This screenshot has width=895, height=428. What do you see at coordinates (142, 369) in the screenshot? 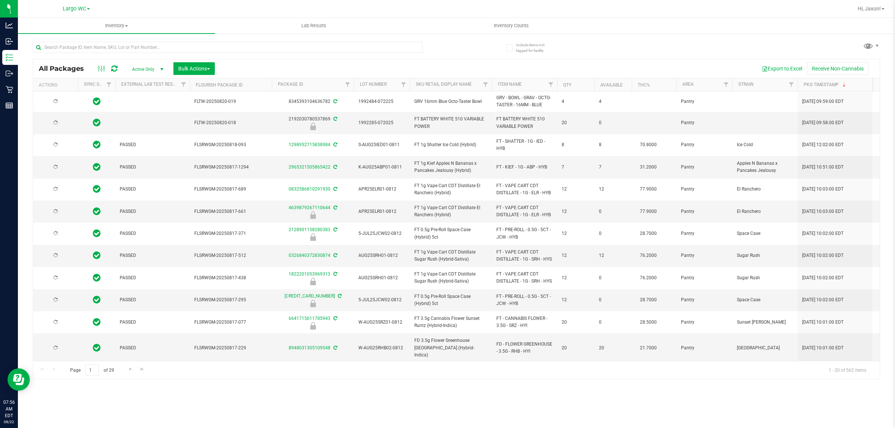
I see `a: Go to the last page` at bounding box center [142, 369].